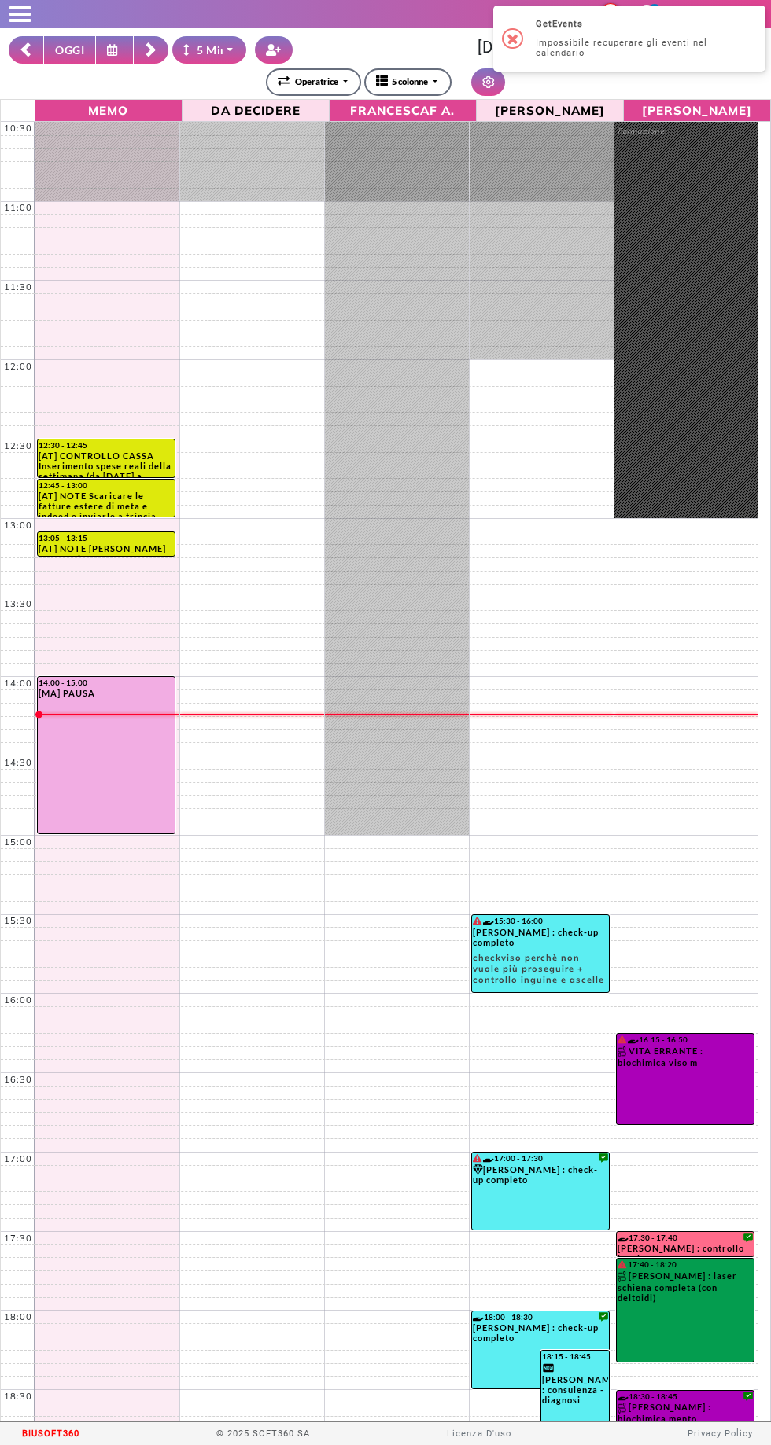 Image resolution: width=771 pixels, height=1445 pixels. Describe the element at coordinates (575, 1356) in the screenshot. I see `div: 18:15 - 18:45` at that location.